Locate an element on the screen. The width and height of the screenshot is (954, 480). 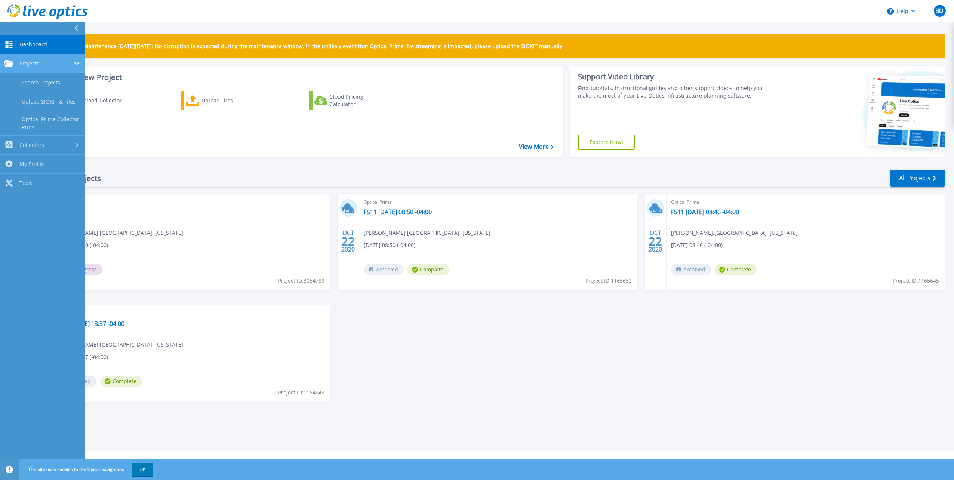
div: Support Video Library is located at coordinates (674, 77).